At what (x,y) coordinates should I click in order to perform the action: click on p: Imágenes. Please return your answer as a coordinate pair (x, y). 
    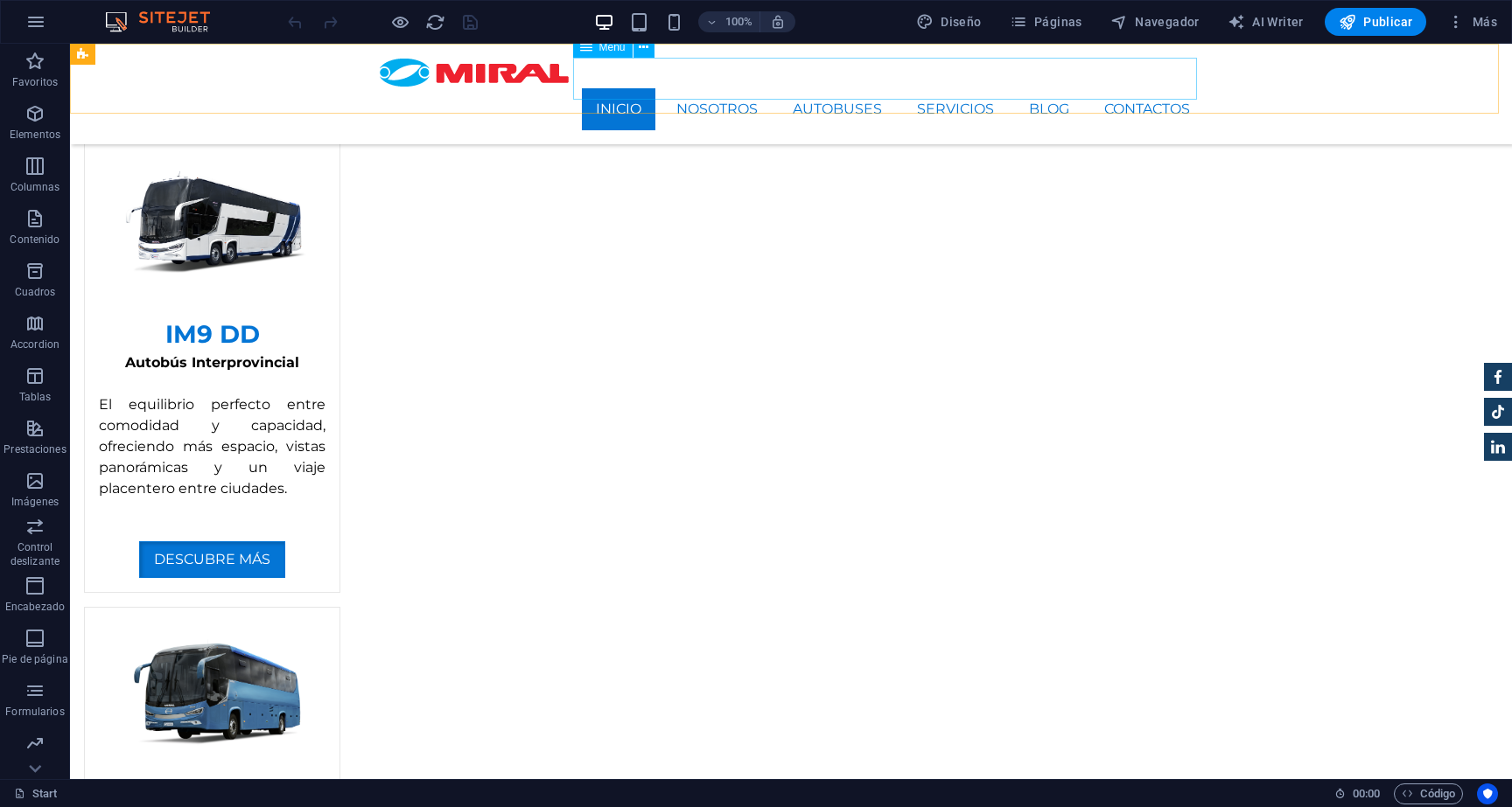
    Looking at the image, I should click on (35, 502).